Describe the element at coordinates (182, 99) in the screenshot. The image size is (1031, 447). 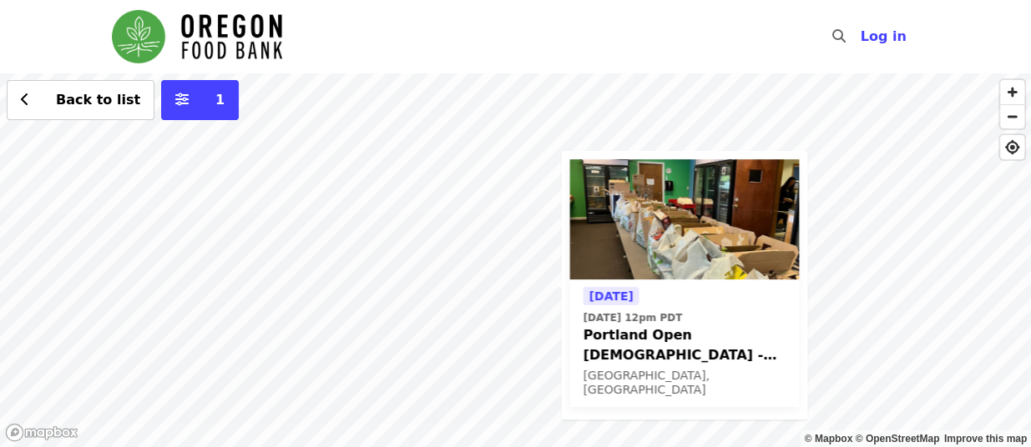
I see `i: sliders-h icon` at that location.